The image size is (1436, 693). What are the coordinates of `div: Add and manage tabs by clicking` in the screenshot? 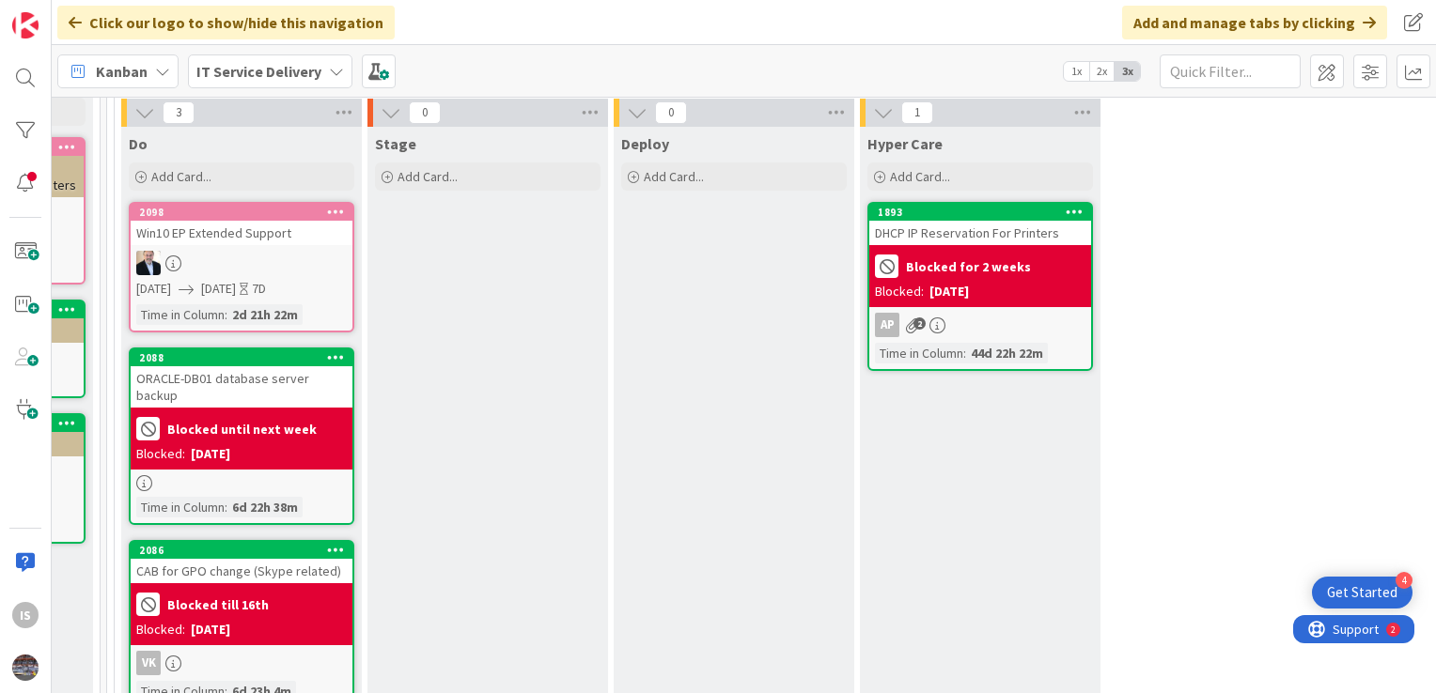 It's located at (1254, 23).